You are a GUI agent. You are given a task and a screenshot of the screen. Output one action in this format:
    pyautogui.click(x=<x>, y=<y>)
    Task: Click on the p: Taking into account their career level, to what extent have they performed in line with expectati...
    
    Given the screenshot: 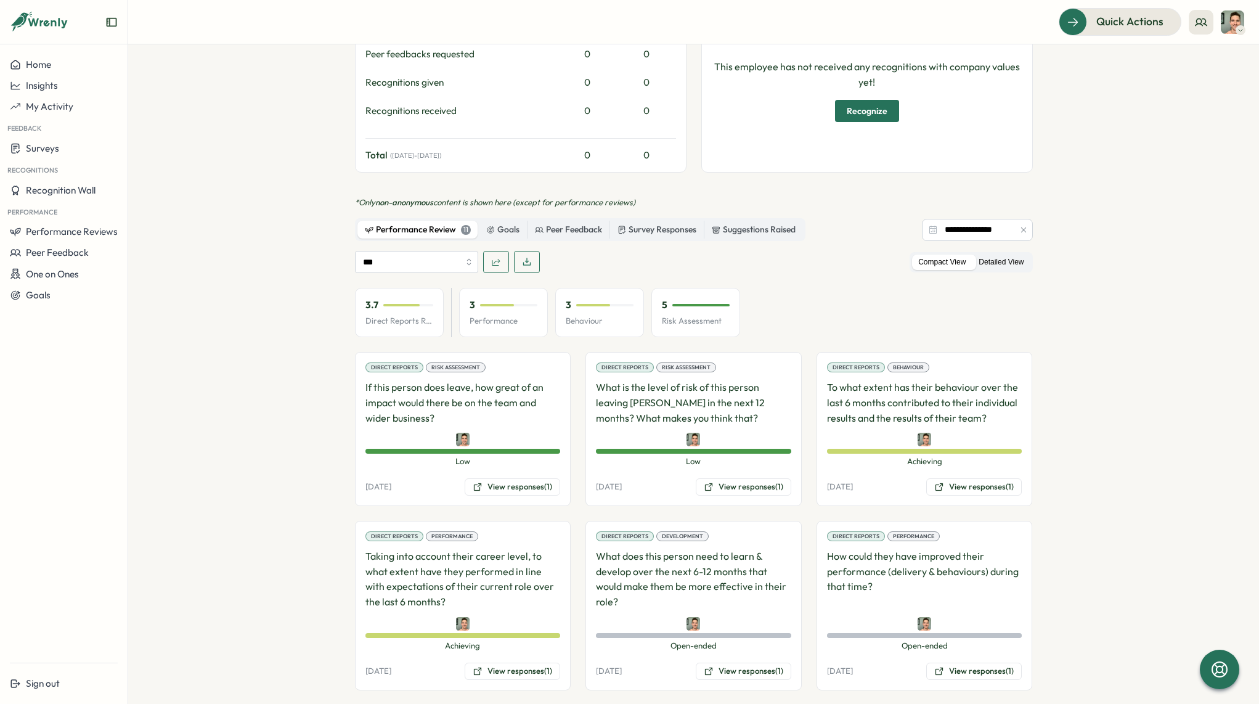 What is the action you would take?
    pyautogui.click(x=463, y=579)
    